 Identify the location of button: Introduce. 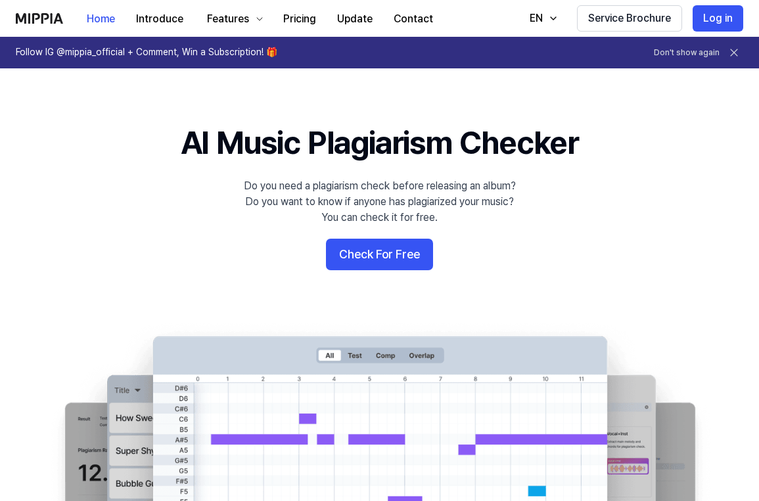
(160, 19).